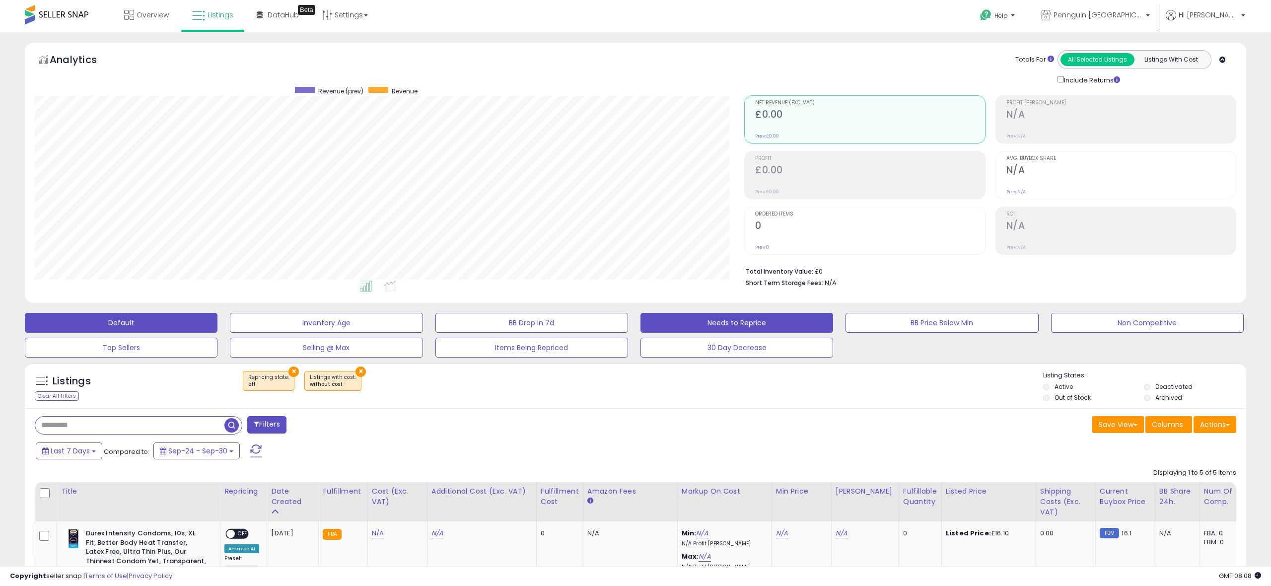 The image size is (1271, 586). What do you see at coordinates (73, 539) in the screenshot?
I see `img: 41kbdUQDg0L._SL40_.jpg` at bounding box center [73, 539].